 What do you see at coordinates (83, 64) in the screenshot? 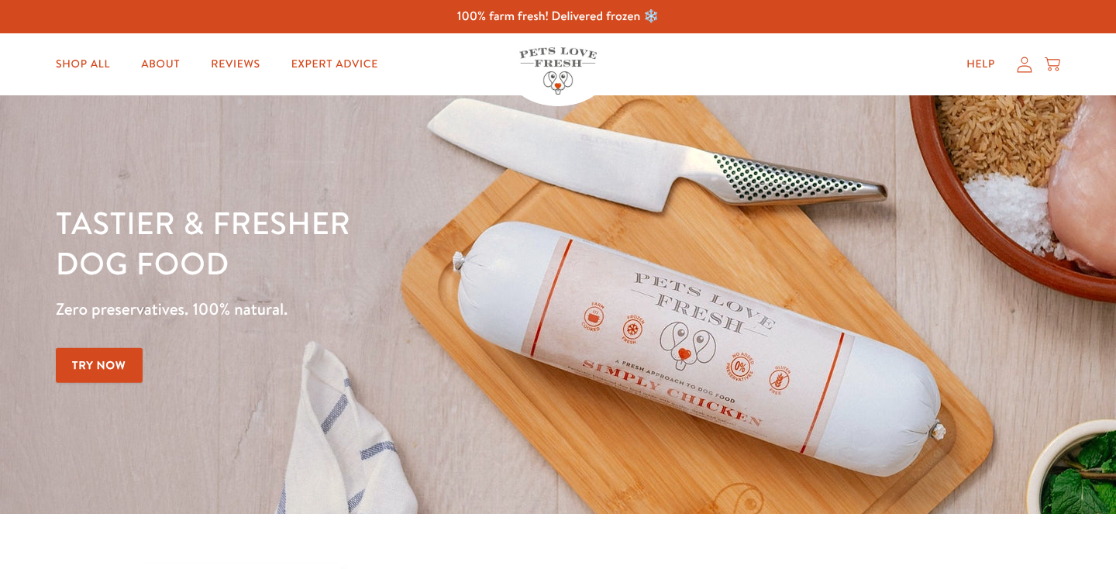
I see `a: Shop All` at bounding box center [83, 64].